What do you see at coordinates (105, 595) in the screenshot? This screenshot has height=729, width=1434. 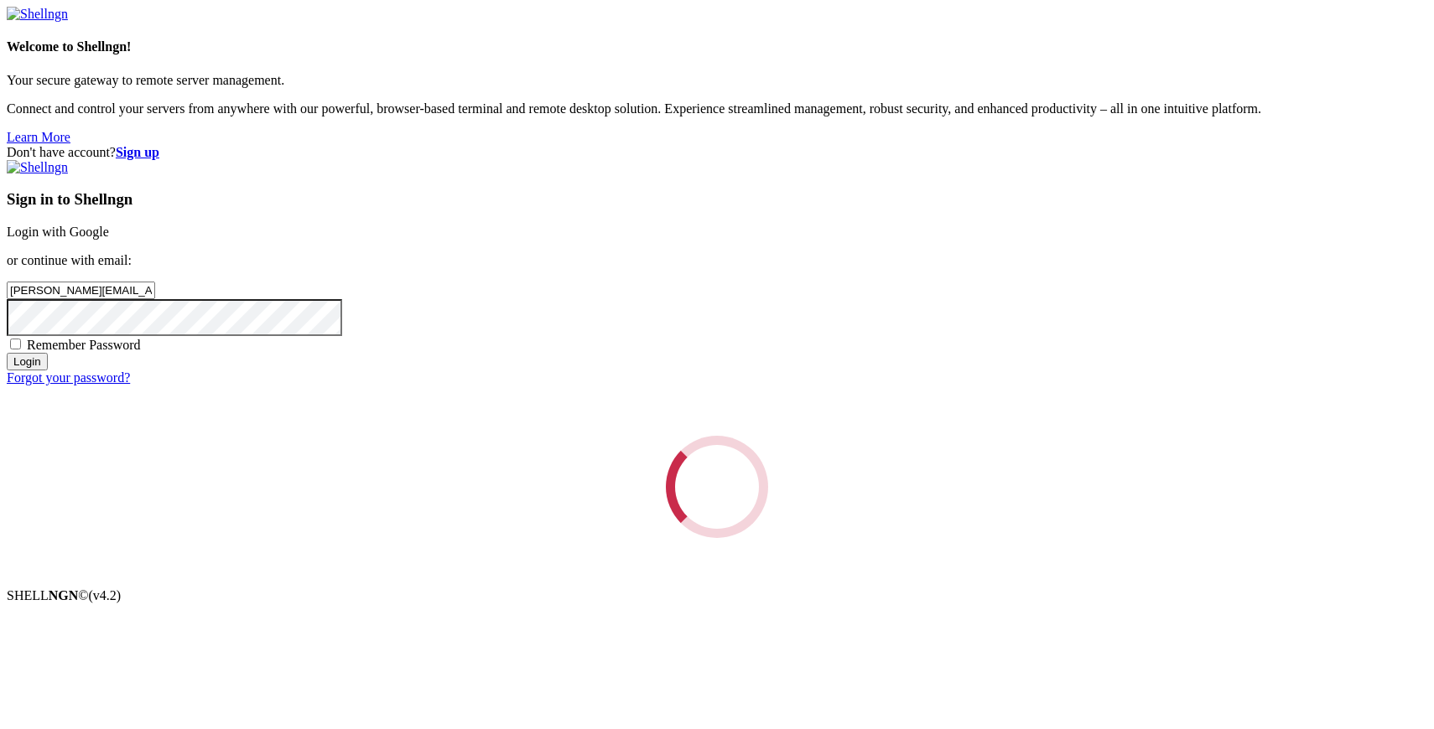 I see `span: 4.2.0` at bounding box center [105, 595].